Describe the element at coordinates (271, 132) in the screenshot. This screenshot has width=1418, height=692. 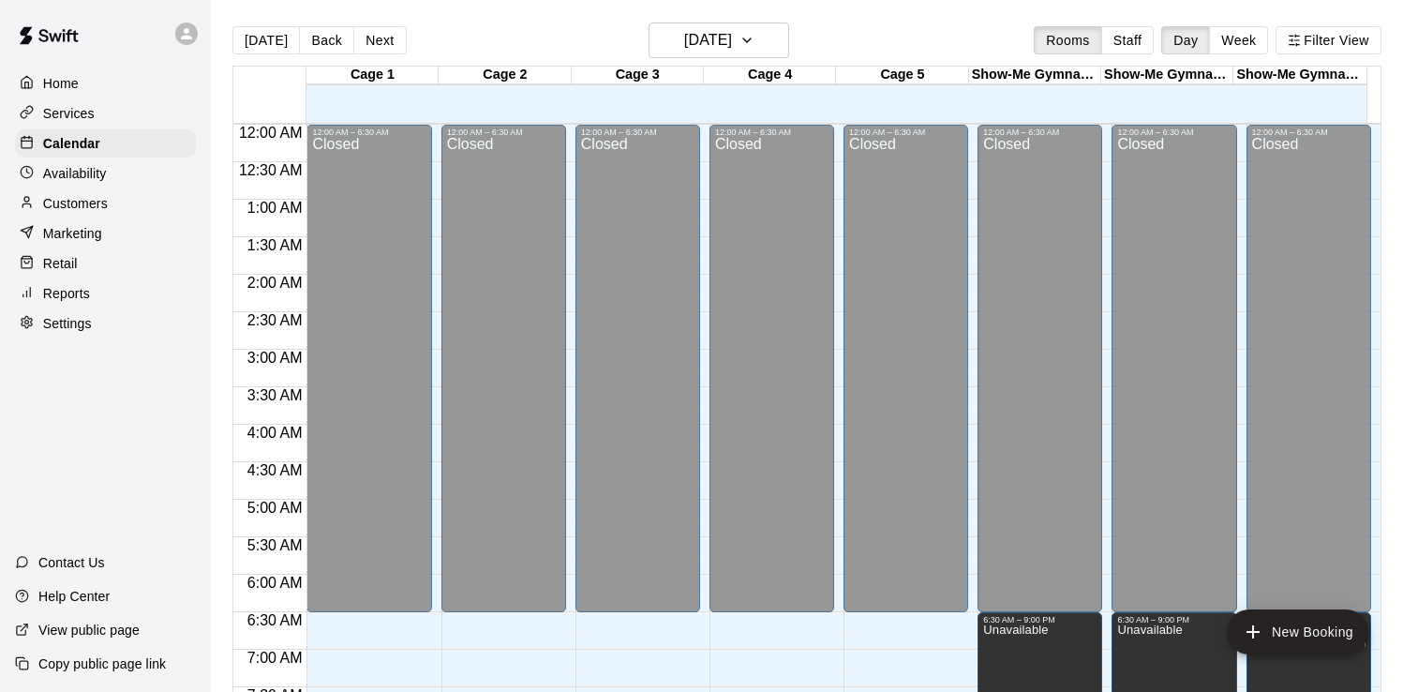
I see `span: 12:00 AM` at that location.